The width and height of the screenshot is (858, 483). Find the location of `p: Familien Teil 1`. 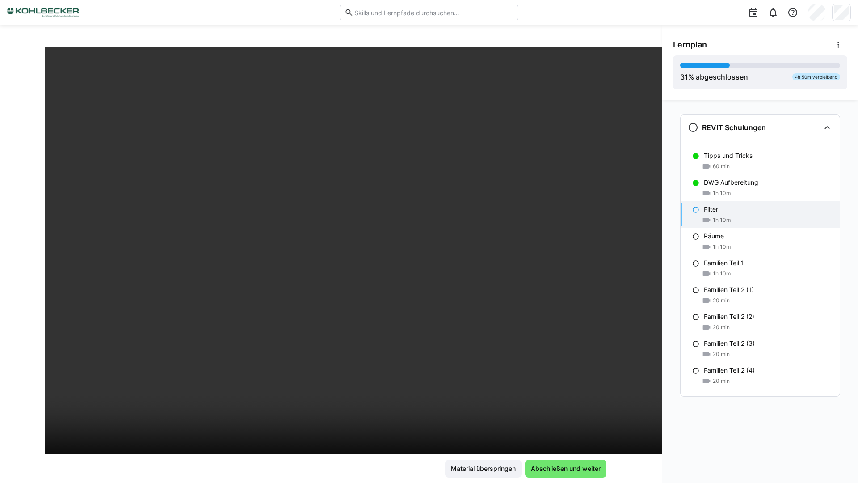

p: Familien Teil 1 is located at coordinates (724, 263).